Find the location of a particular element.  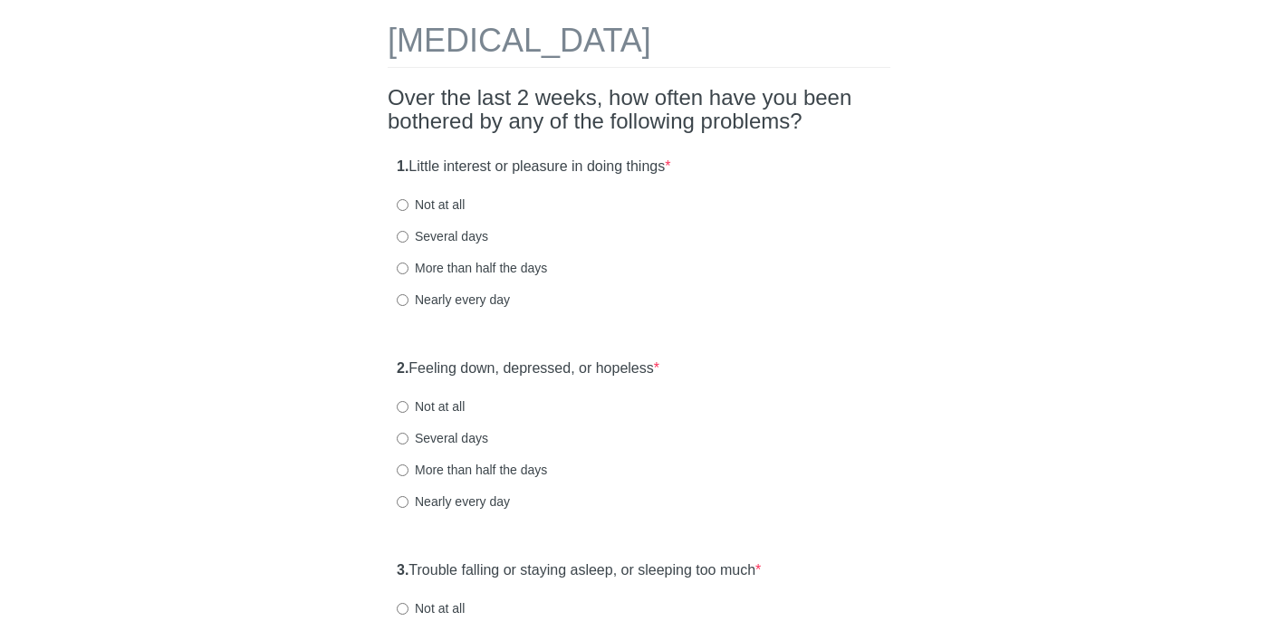

label: Feeling down, depressed, or hopeless is located at coordinates (528, 369).